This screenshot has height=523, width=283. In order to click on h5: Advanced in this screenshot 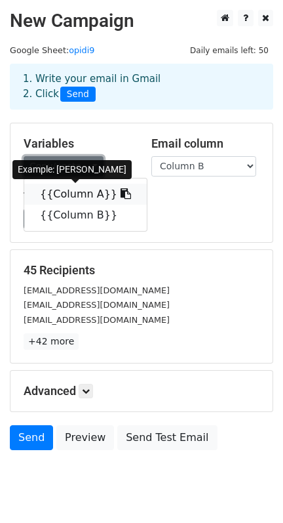, I will do `click(142, 391)`.